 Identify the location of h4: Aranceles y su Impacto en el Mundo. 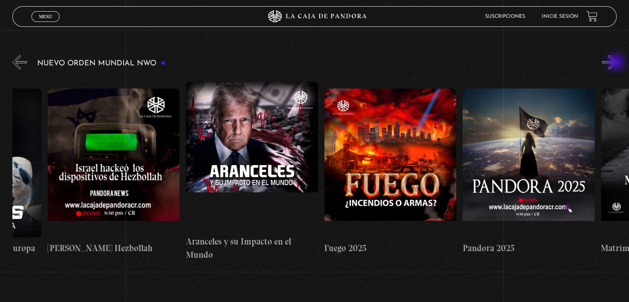
(251, 248).